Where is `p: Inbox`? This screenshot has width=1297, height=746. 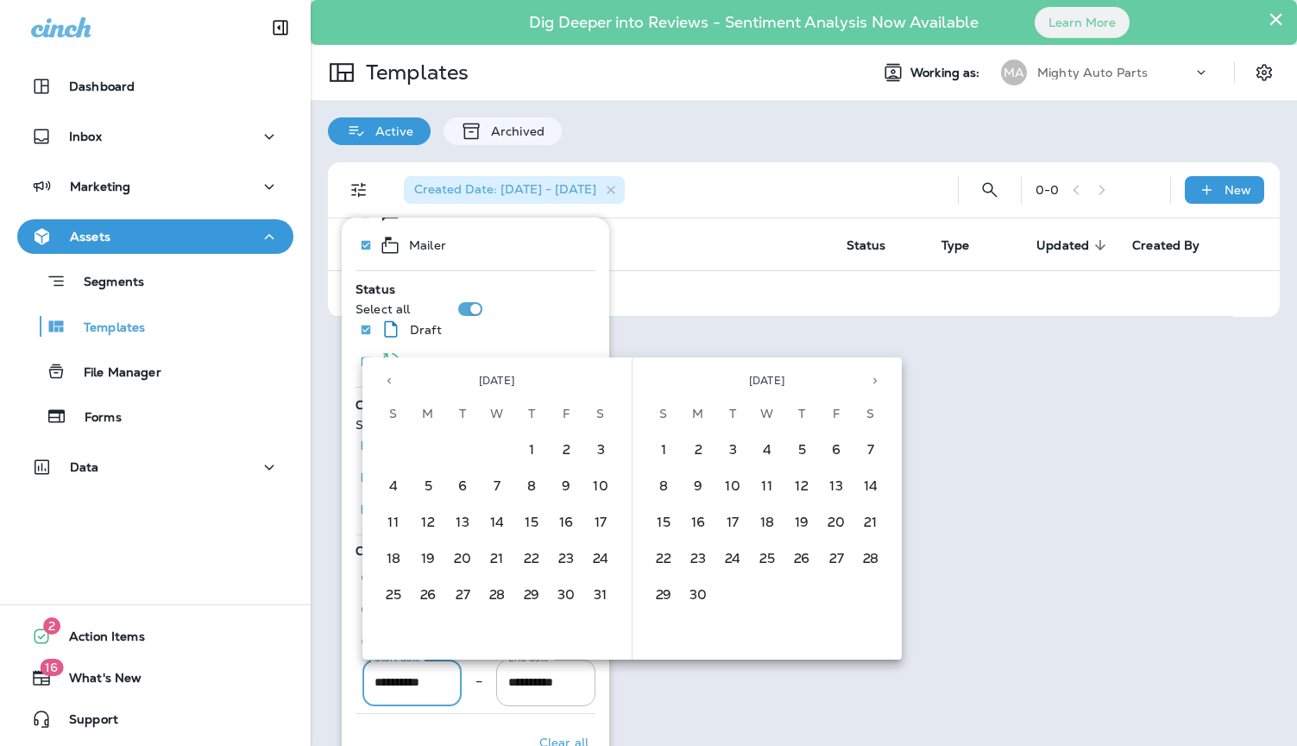
p: Inbox is located at coordinates (85, 136).